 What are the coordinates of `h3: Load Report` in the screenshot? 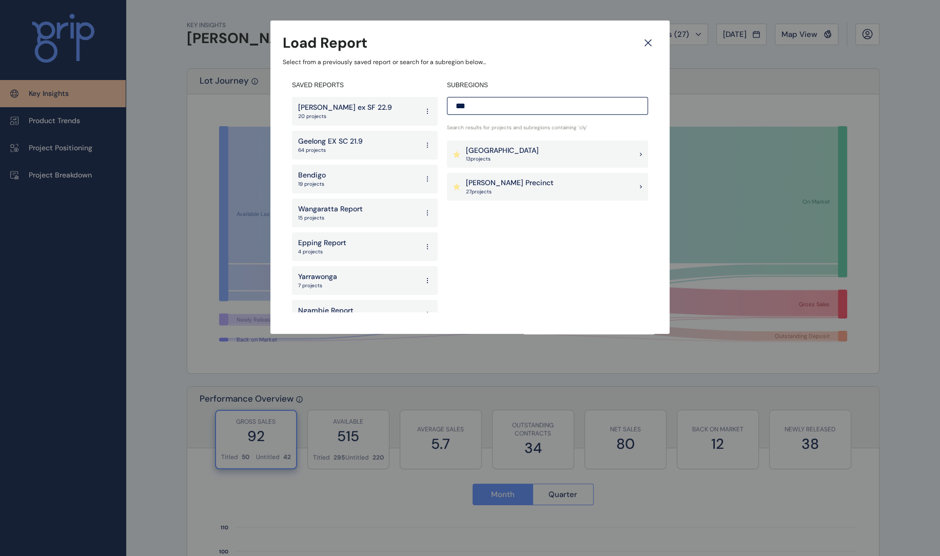 It's located at (325, 43).